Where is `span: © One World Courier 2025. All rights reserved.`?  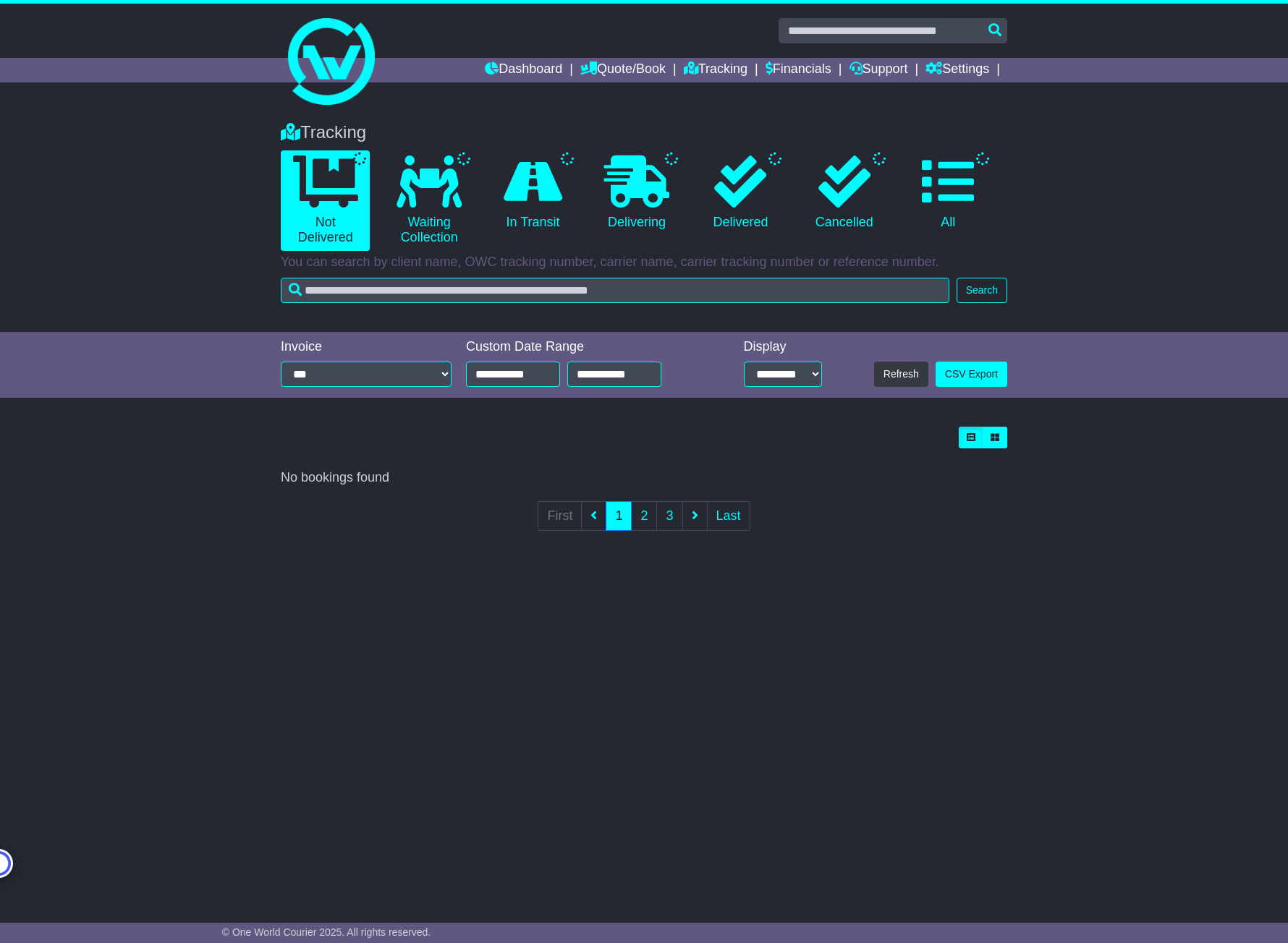 span: © One World Courier 2025. All rights reserved. is located at coordinates (326, 932).